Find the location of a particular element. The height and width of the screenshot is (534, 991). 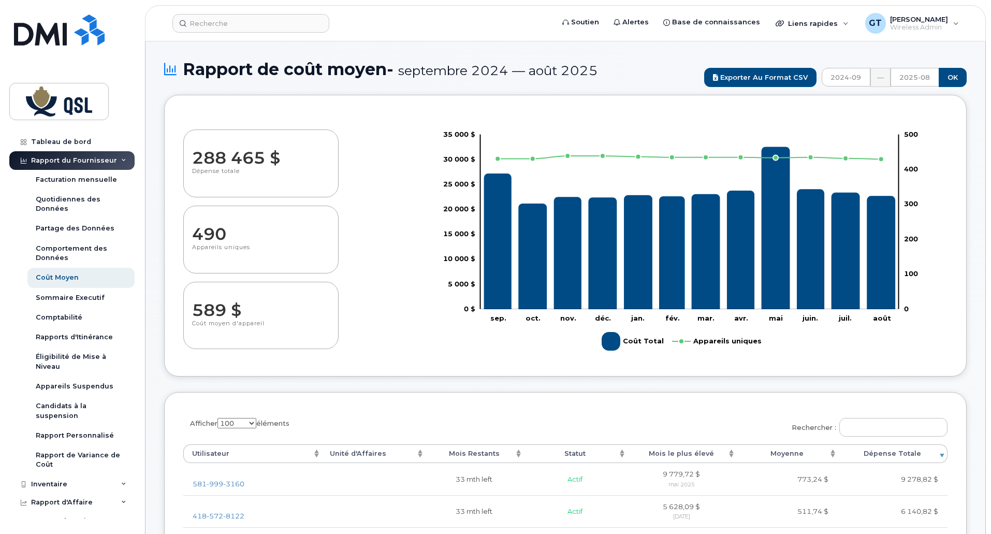

th: Moyenne: activer pour trier la colonne par ordre croissant is located at coordinates (787, 454).